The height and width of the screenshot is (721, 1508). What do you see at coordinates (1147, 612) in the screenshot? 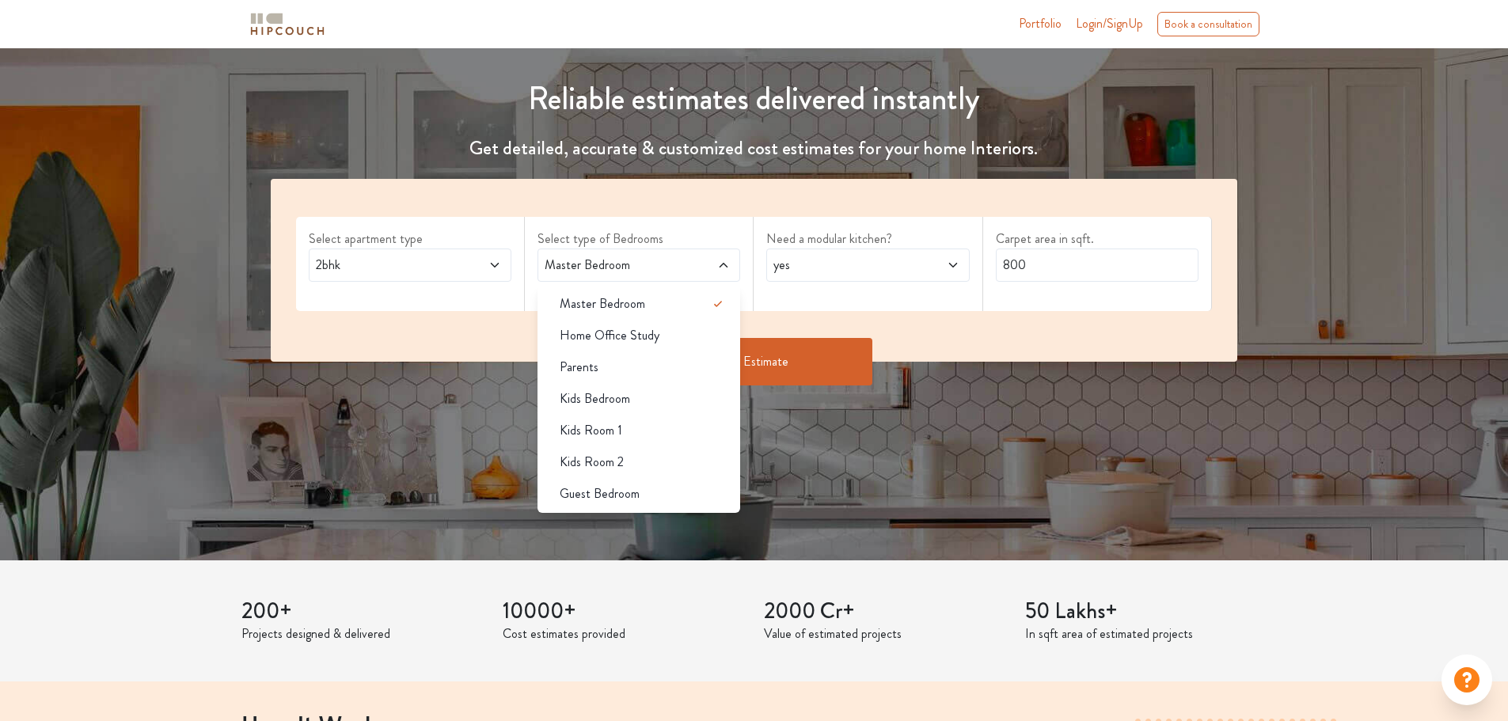
I see `h3: 50 Lakhs+` at bounding box center [1147, 612].